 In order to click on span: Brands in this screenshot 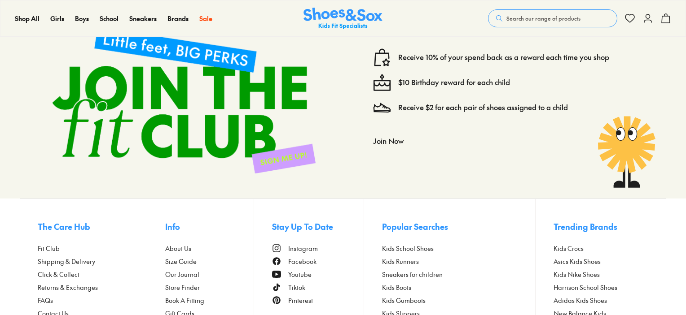, I will do `click(178, 18)`.